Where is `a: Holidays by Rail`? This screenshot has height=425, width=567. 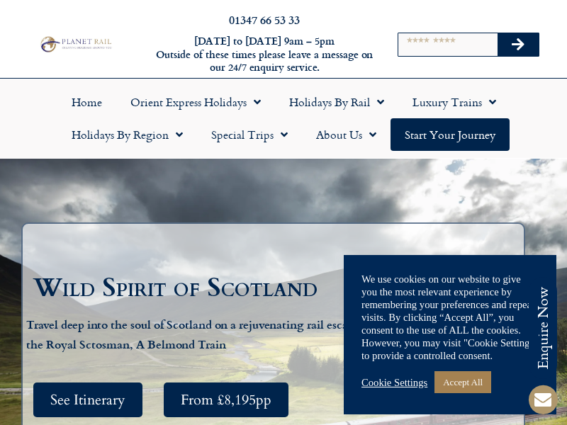
a: Holidays by Rail is located at coordinates (337, 102).